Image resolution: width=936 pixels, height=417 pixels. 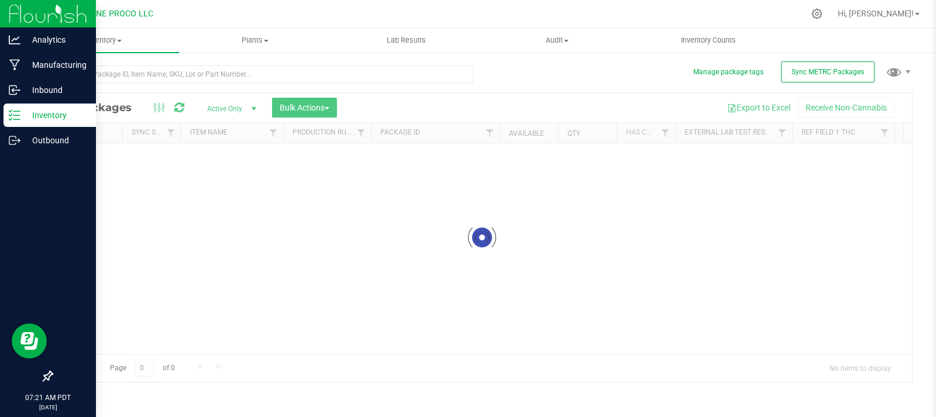 I want to click on p: Outbound, so click(x=56, y=140).